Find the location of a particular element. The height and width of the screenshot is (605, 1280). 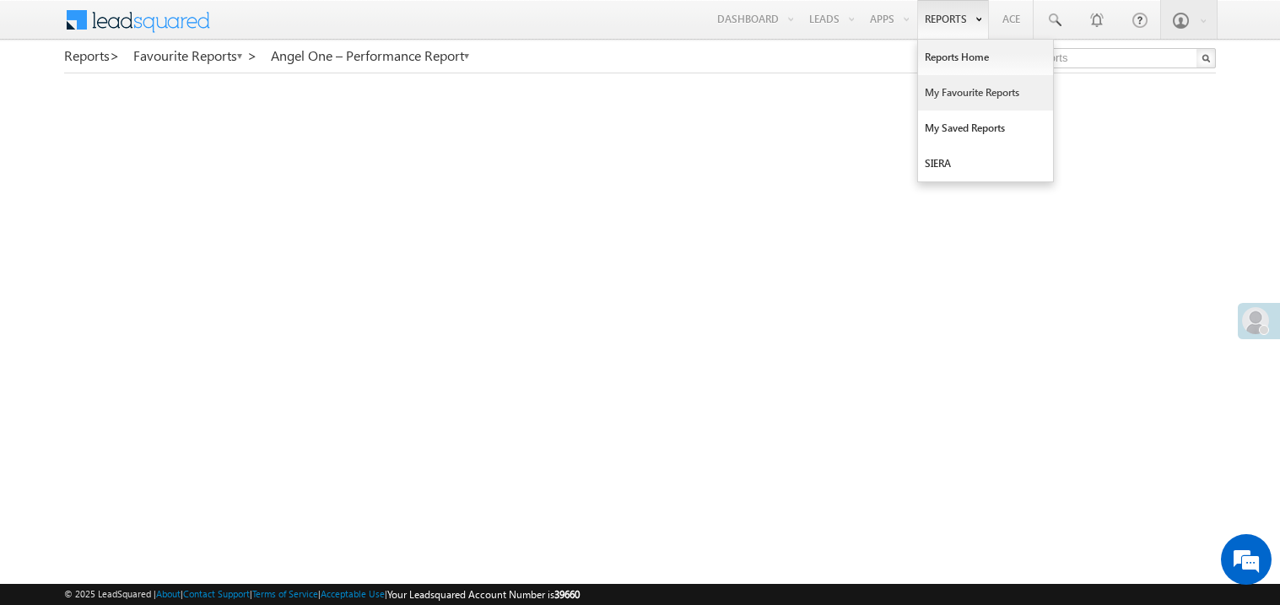

span: © 2025 LeadSquared | | | | | is located at coordinates (321, 594).